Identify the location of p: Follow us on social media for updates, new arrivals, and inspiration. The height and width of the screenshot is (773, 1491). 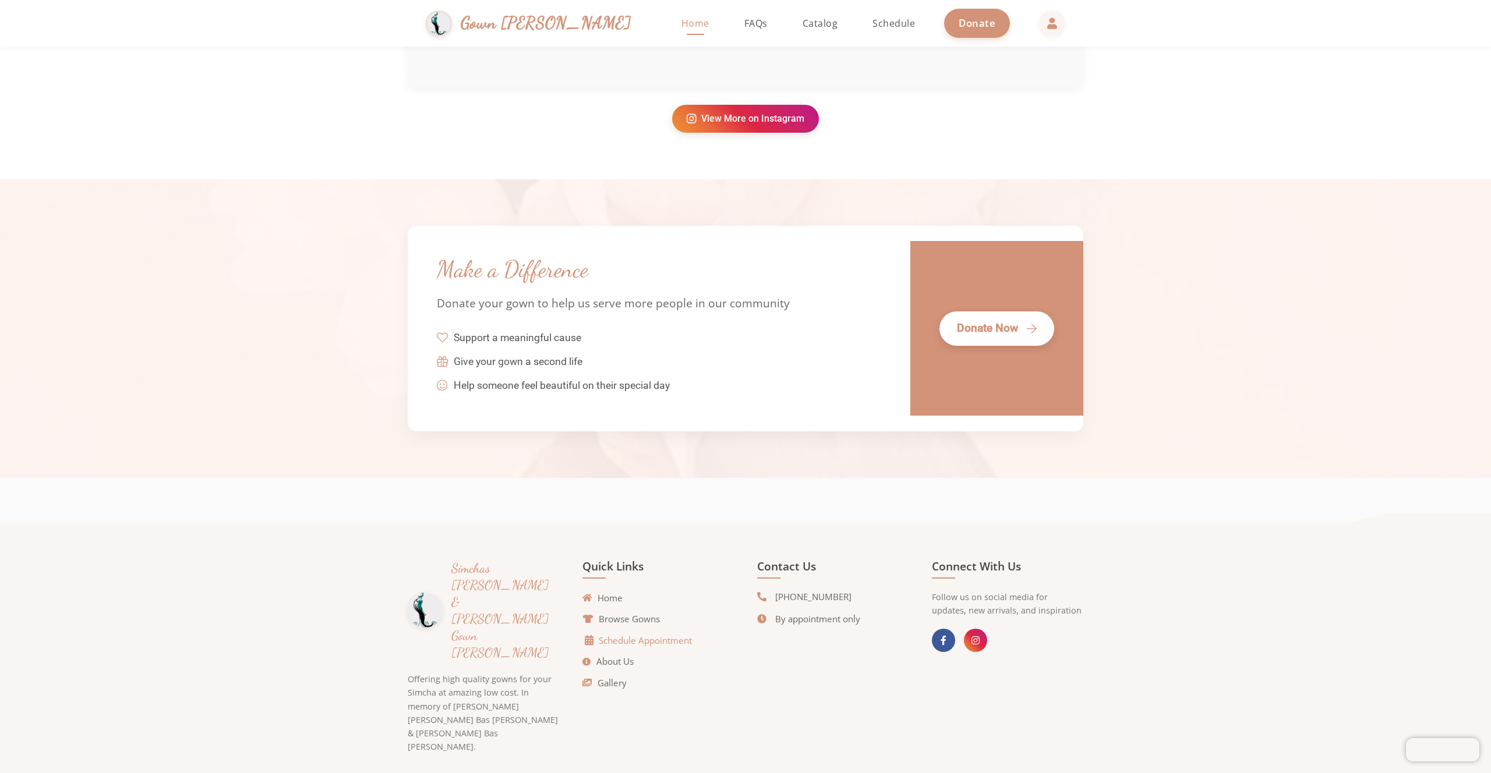
(1007, 604).